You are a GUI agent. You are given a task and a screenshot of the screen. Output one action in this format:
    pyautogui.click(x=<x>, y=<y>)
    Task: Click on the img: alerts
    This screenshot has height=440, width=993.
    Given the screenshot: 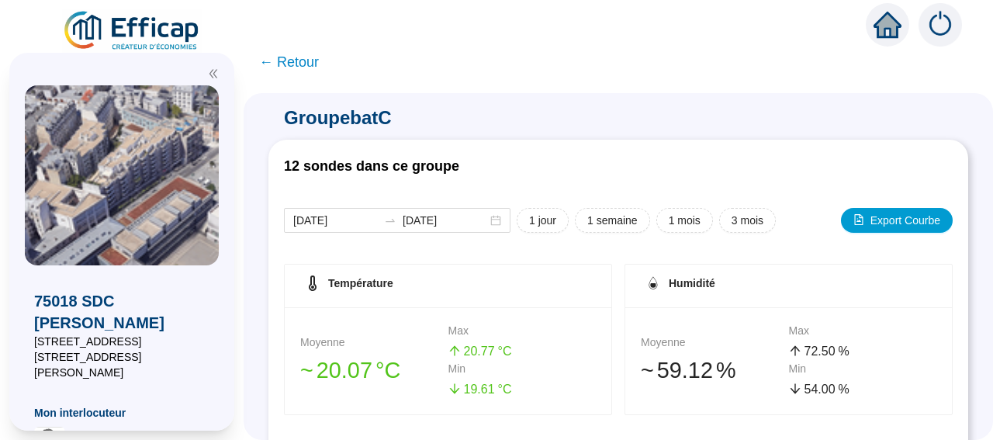 What is the action you would take?
    pyautogui.click(x=940, y=25)
    